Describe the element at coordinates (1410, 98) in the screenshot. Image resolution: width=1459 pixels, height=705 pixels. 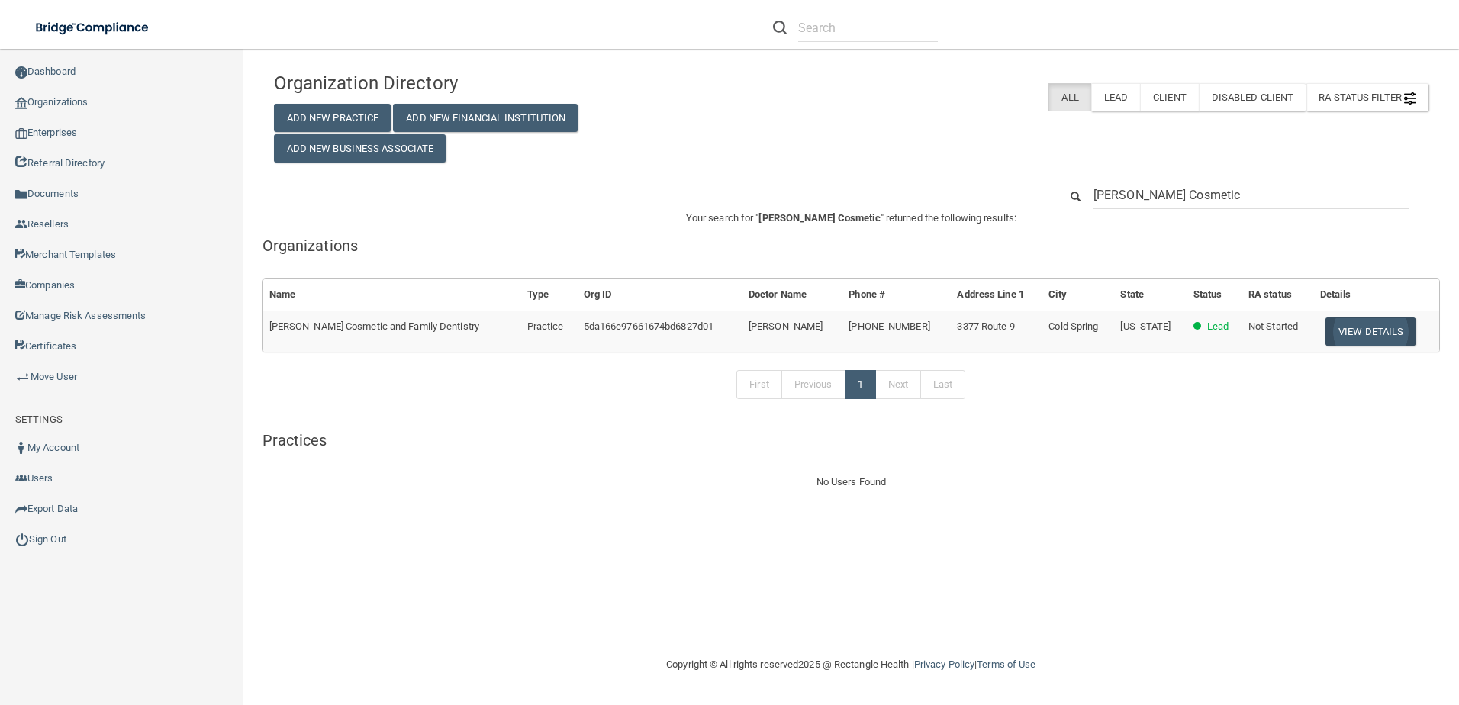
I see `img: icon-filter@2x.21656d0b.png` at that location.